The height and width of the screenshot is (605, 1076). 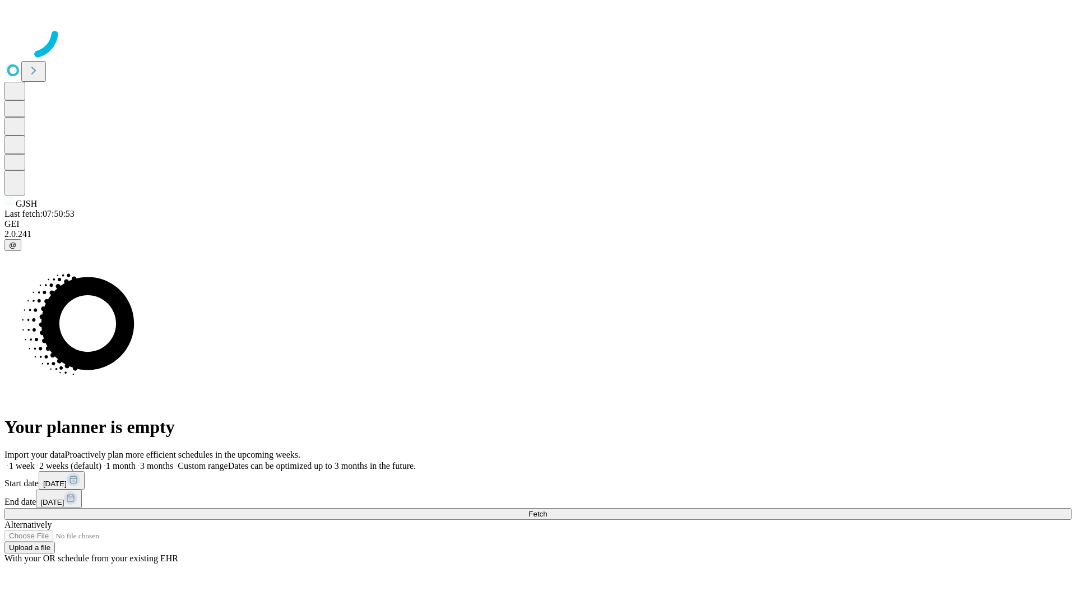 I want to click on span: GJSH, so click(x=26, y=203).